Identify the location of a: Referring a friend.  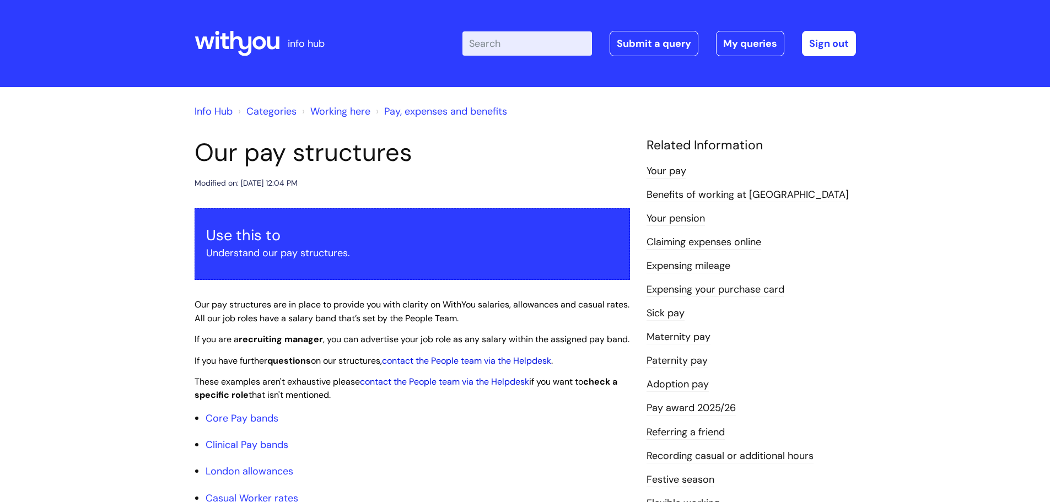
(686, 433).